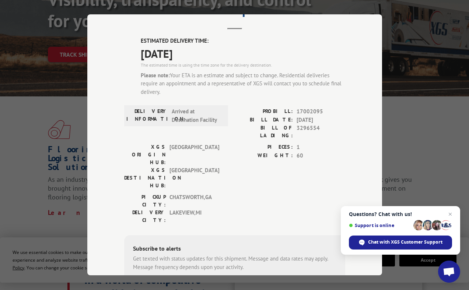 The image size is (469, 290). I want to click on span: Questions? Chat with us!, so click(400, 214).